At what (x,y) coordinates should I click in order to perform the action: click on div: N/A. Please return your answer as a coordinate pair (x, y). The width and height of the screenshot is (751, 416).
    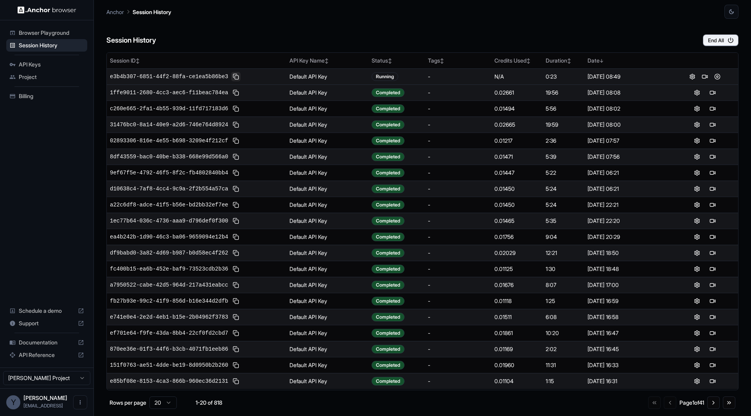
    Looking at the image, I should click on (517, 77).